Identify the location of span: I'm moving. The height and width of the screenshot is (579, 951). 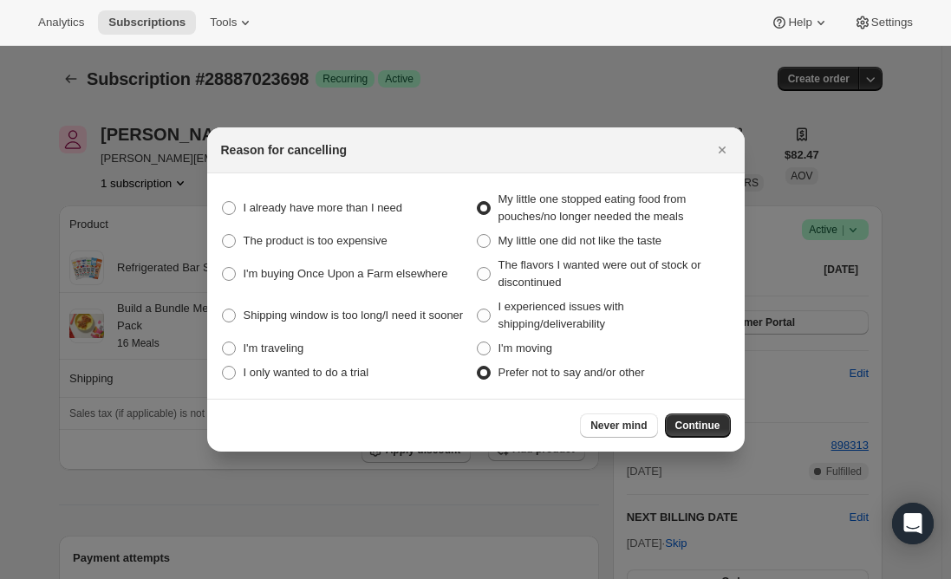
(525, 348).